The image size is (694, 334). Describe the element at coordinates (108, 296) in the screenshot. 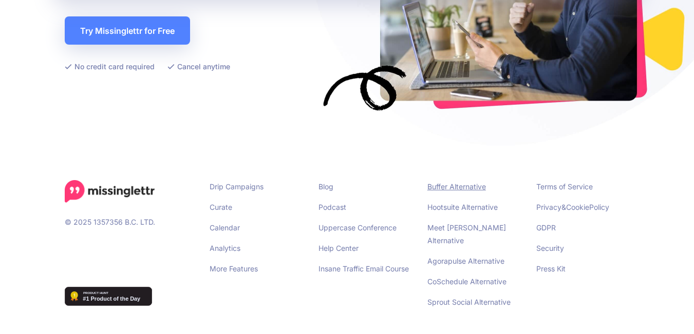

I see `img: Missinglettr - Social Media Marketing for content focused teams | Product Hunt` at that location.